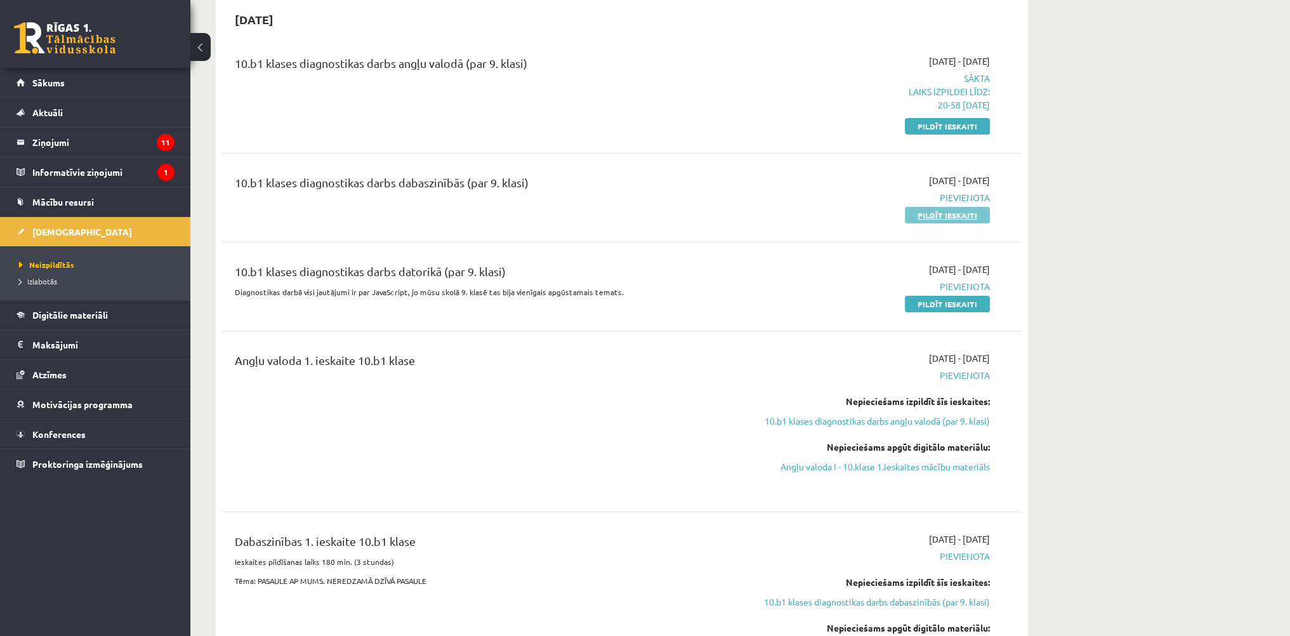  Describe the element at coordinates (48, 82) in the screenshot. I see `span: Sākums` at that location.